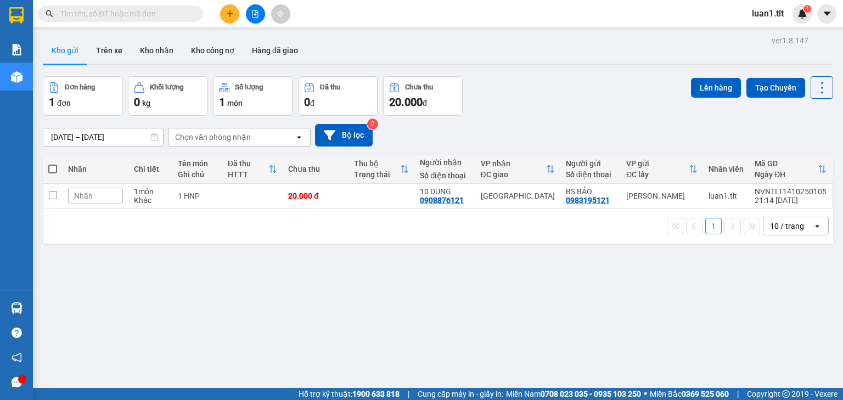 The height and width of the screenshot is (400, 843). I want to click on div: Khác, so click(150, 200).